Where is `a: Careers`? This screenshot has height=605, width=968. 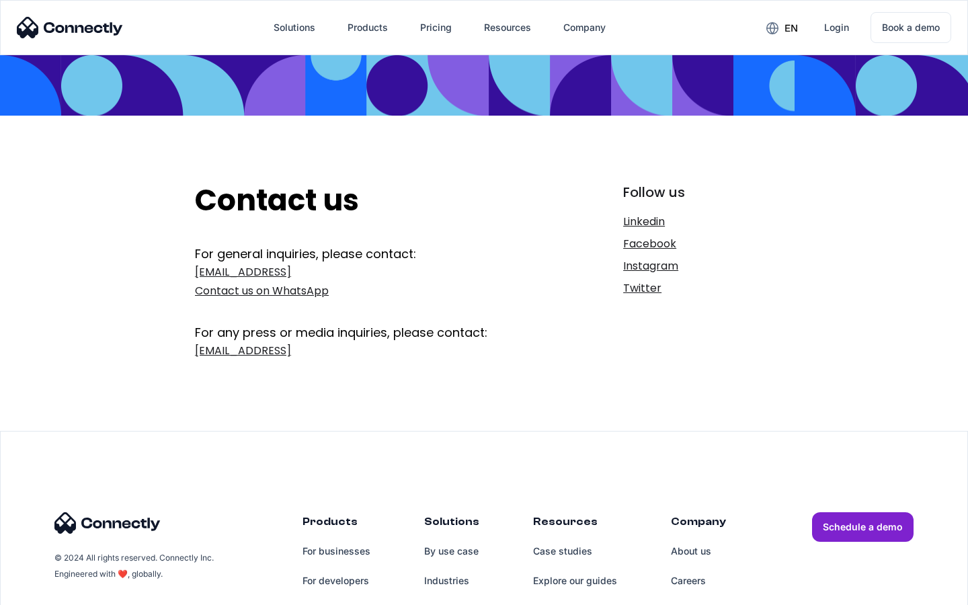
a: Careers is located at coordinates (698, 581).